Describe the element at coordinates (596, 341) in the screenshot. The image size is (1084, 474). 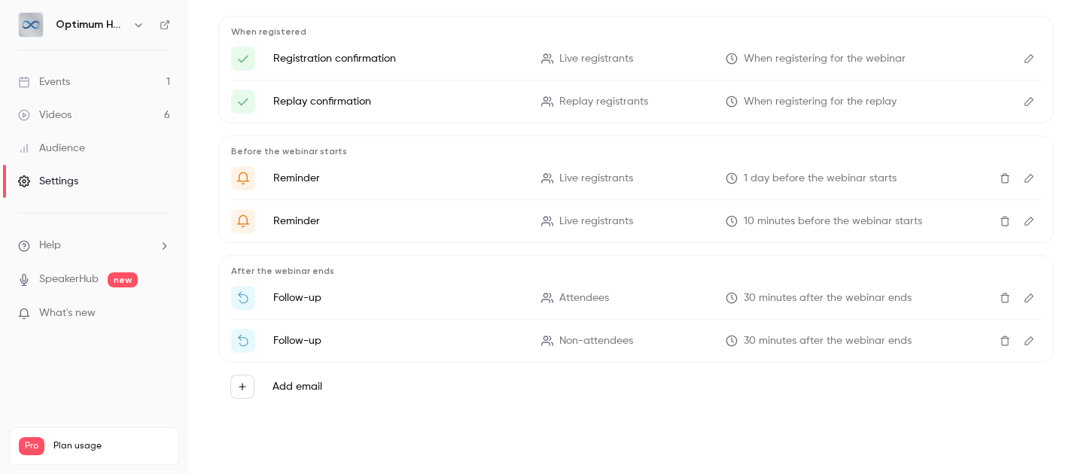
I see `span: Non-attendees` at that location.